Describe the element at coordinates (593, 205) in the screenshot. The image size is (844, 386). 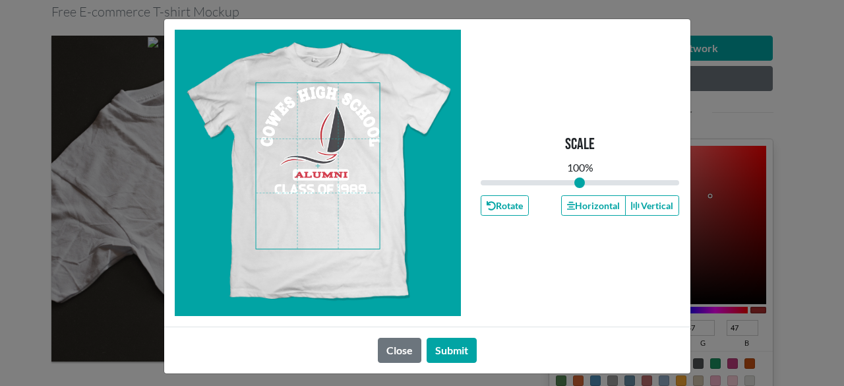
I see `button: Horizontal` at that location.